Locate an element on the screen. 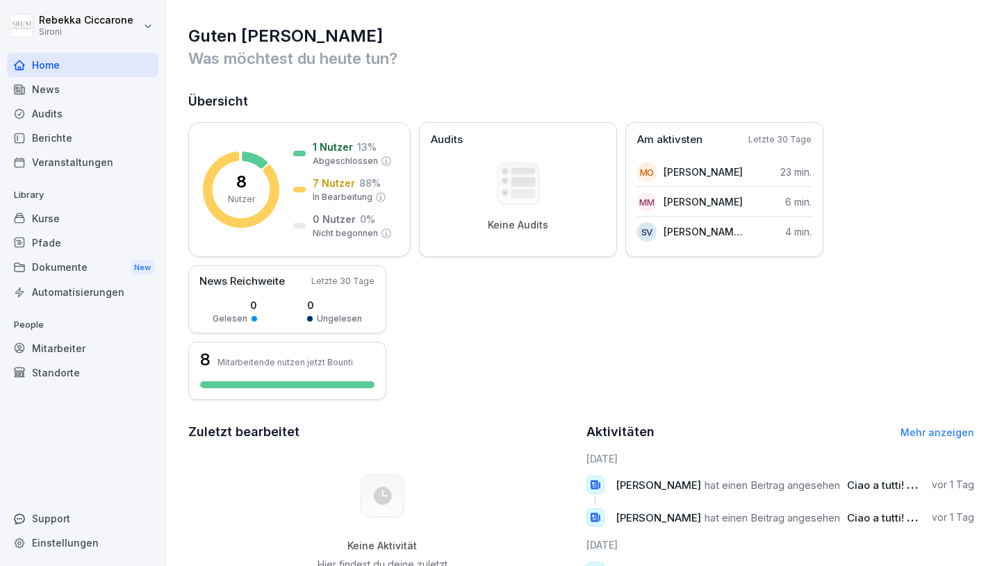 Image resolution: width=995 pixels, height=566 pixels. div: Audits is located at coordinates (83, 113).